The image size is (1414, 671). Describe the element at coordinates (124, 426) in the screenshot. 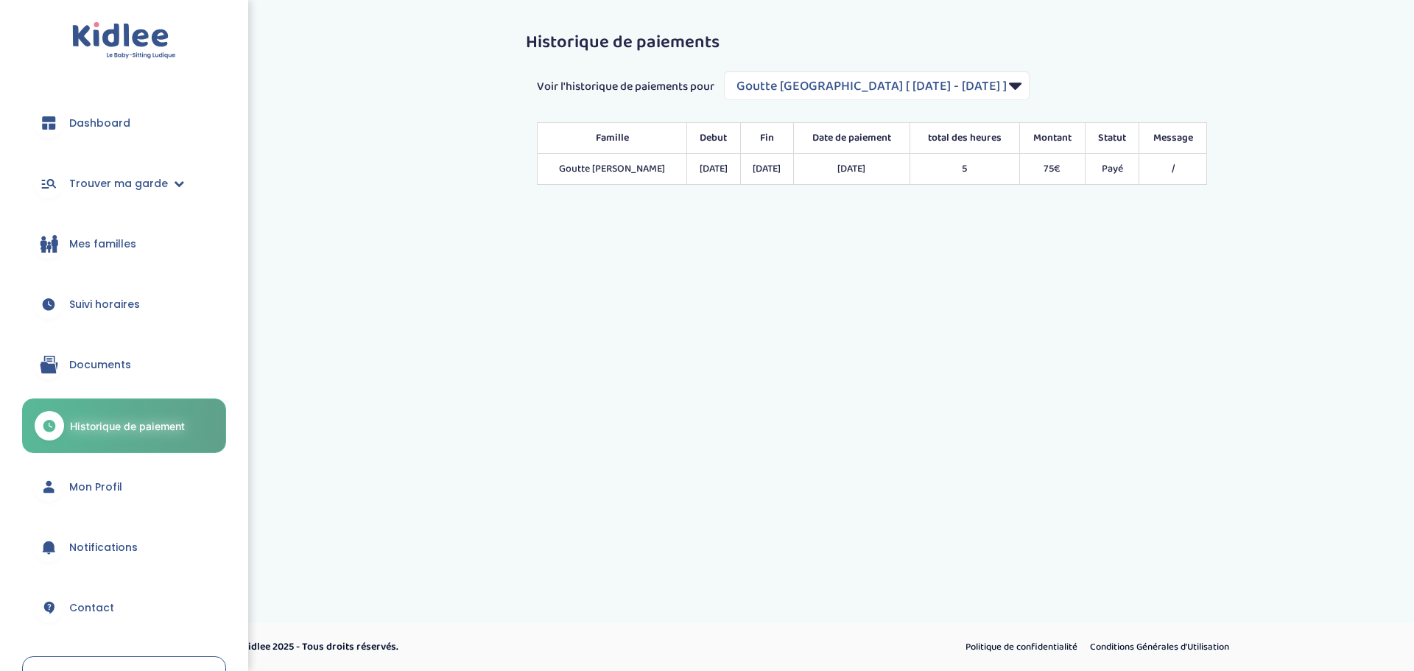

I see `a: Historique de paiement` at that location.